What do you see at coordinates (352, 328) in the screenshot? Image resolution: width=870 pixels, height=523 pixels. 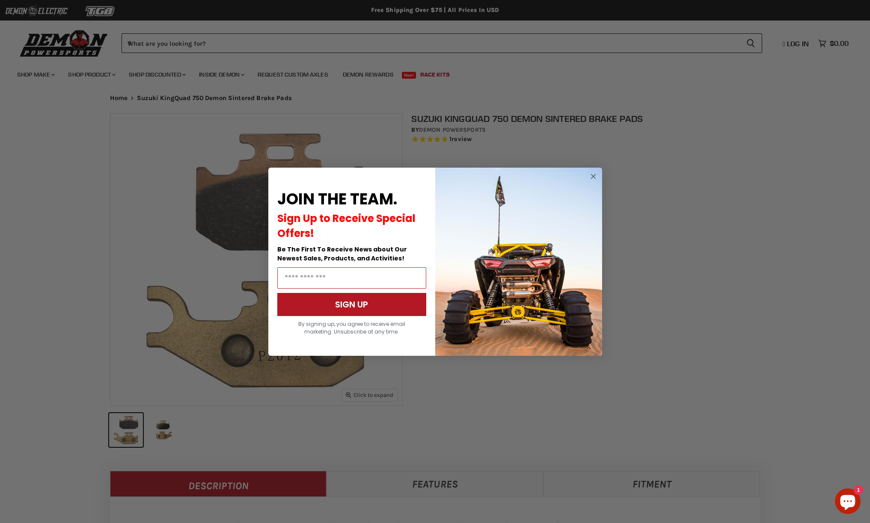 I see `span: By signing up, you agree to receive email marketing. Unsubscribe at any time.` at bounding box center [352, 328].